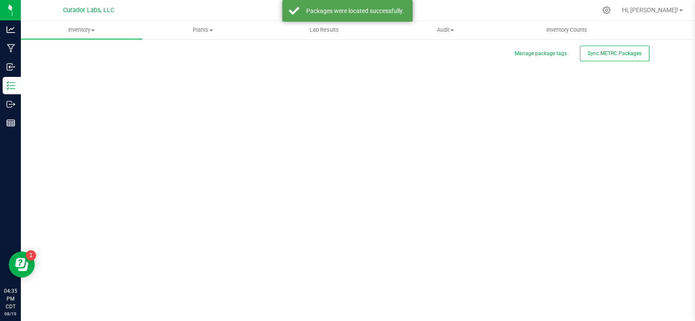 Image resolution: width=695 pixels, height=321 pixels. What do you see at coordinates (11, 123) in the screenshot?
I see `inline-svg: Reports` at bounding box center [11, 123].